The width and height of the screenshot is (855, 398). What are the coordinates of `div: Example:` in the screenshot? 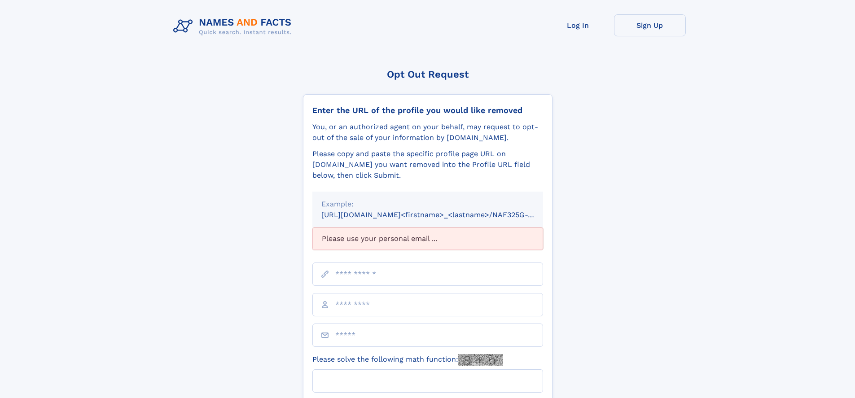 It's located at (428, 204).